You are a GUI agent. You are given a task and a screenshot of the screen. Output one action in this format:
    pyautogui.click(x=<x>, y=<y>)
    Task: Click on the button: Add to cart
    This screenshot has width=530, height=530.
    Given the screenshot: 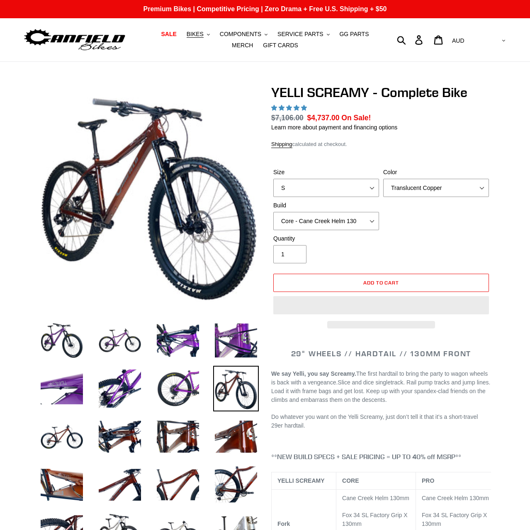 What is the action you would take?
    pyautogui.click(x=381, y=283)
    